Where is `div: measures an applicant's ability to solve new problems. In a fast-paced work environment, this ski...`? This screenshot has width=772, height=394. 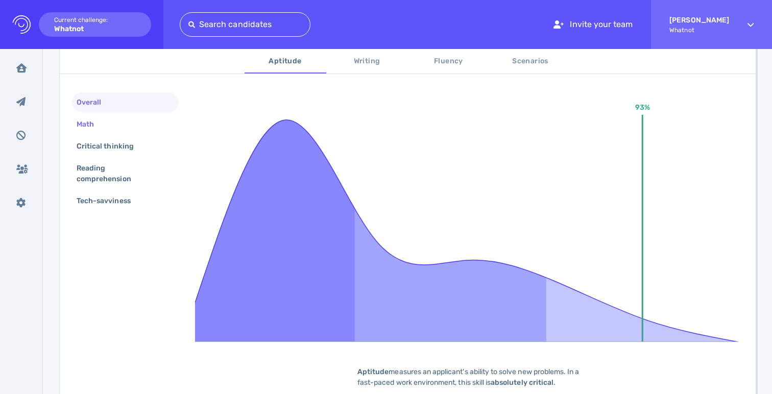 div: measures an applicant's ability to solve new problems. In a fast-paced work environment, this ski... is located at coordinates (469, 378).